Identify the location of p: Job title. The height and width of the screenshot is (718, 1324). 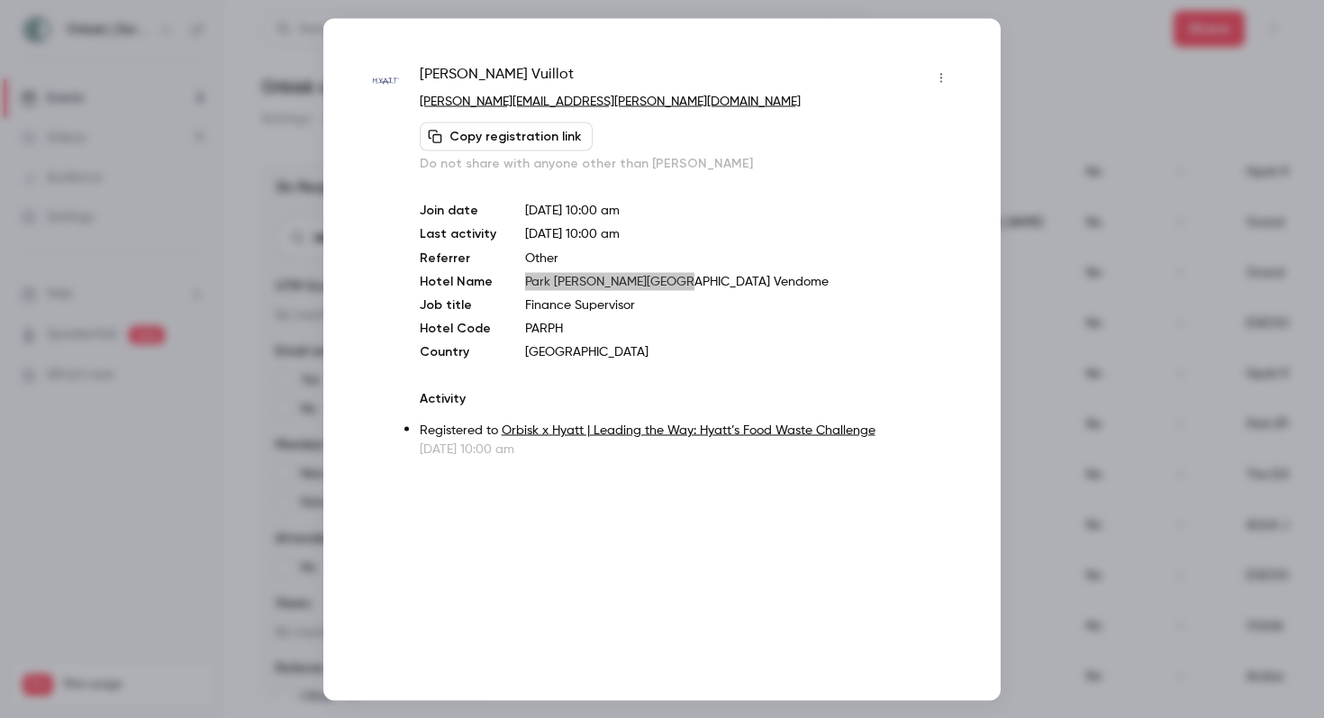
(458, 305).